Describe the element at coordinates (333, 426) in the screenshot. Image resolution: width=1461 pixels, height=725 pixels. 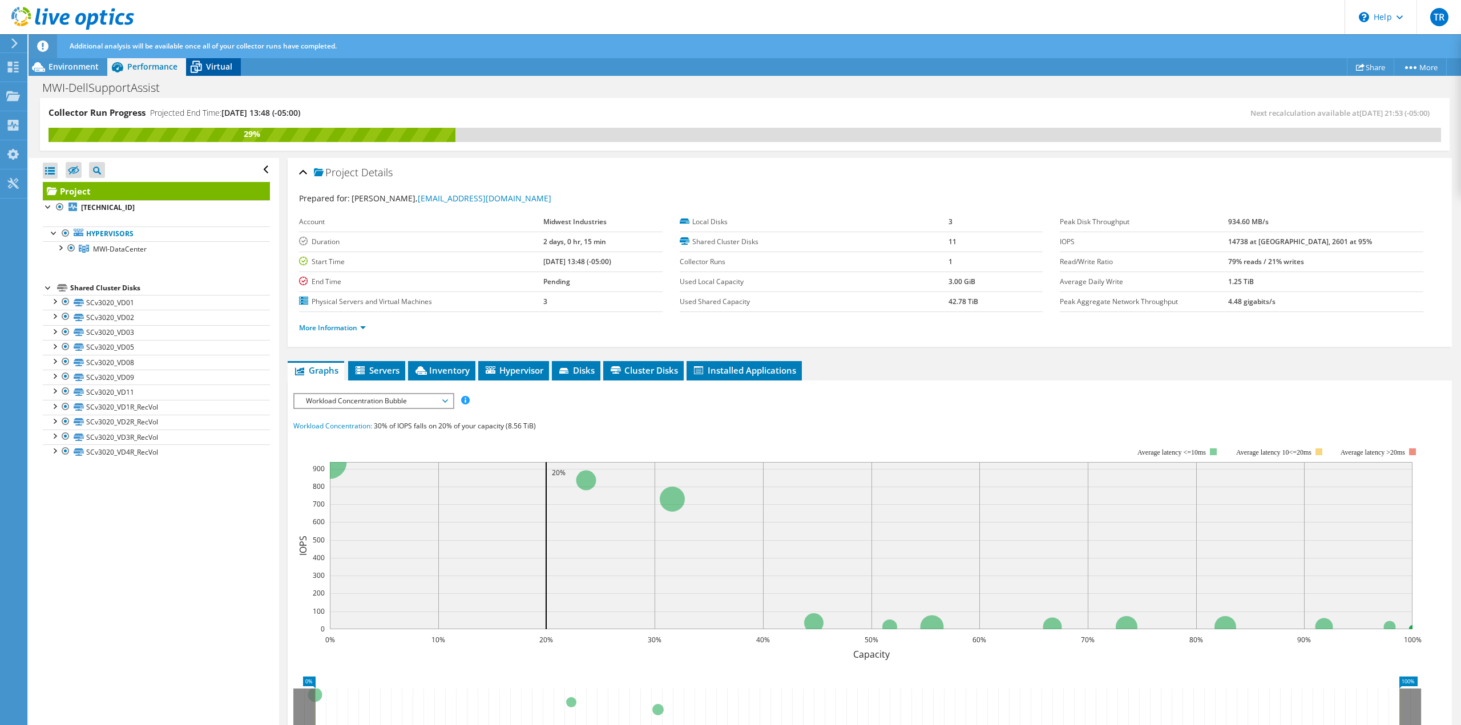
I see `span: Workload Concentration:` at that location.